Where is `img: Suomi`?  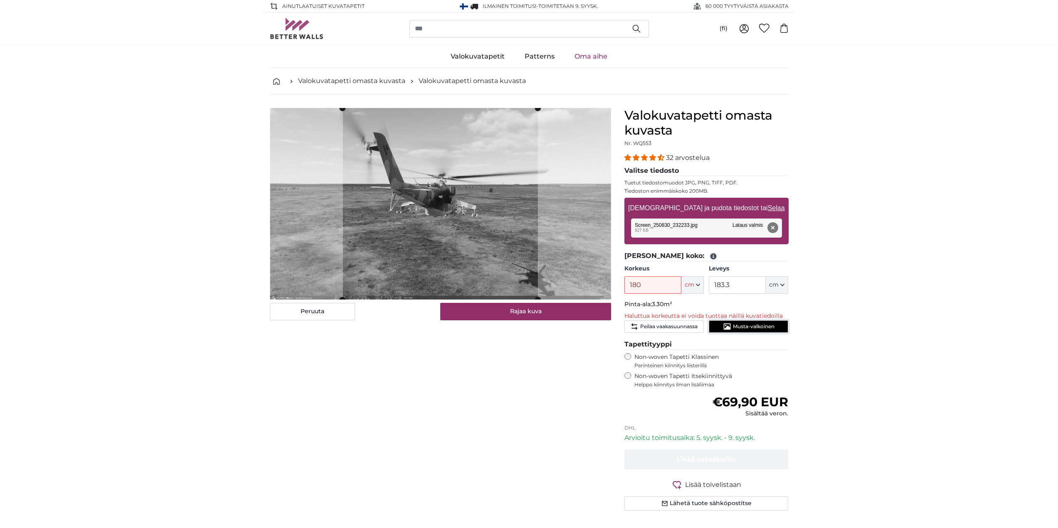
img: Suomi is located at coordinates (464, 6).